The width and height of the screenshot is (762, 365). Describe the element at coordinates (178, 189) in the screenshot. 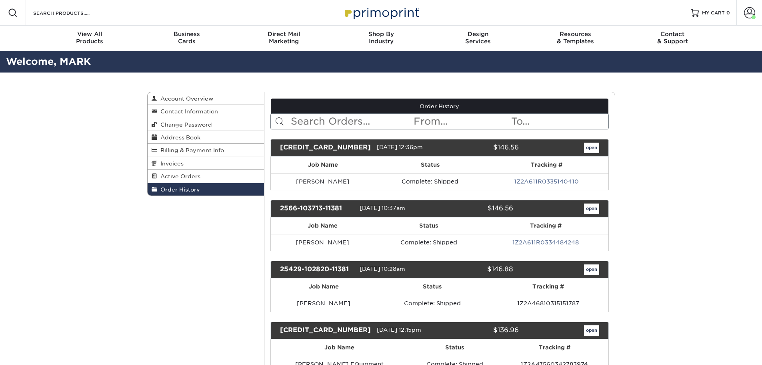

I see `span: Order History` at that location.